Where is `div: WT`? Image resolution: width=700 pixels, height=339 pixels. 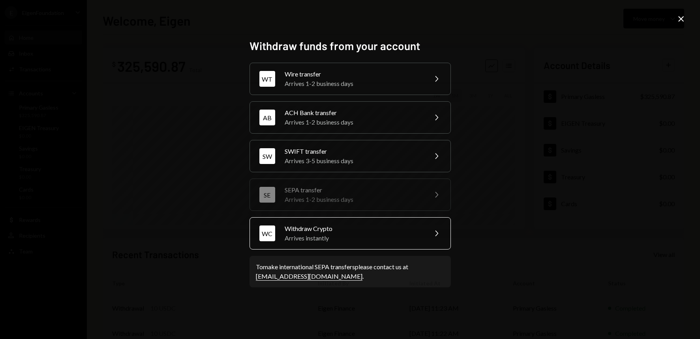 div: WT is located at coordinates (267, 79).